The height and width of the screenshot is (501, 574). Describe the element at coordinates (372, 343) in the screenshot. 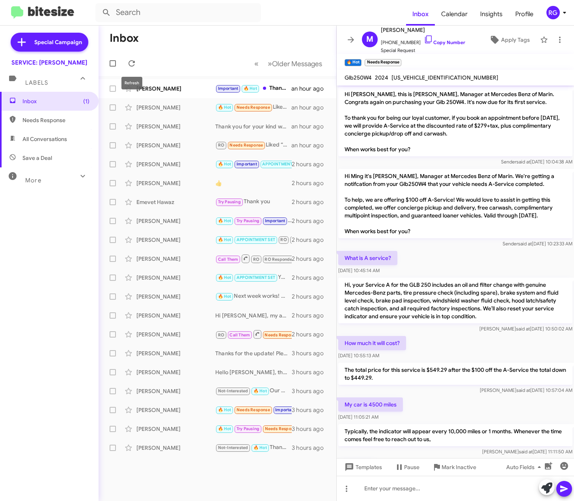

I see `p: How much it will cost?` at that location.